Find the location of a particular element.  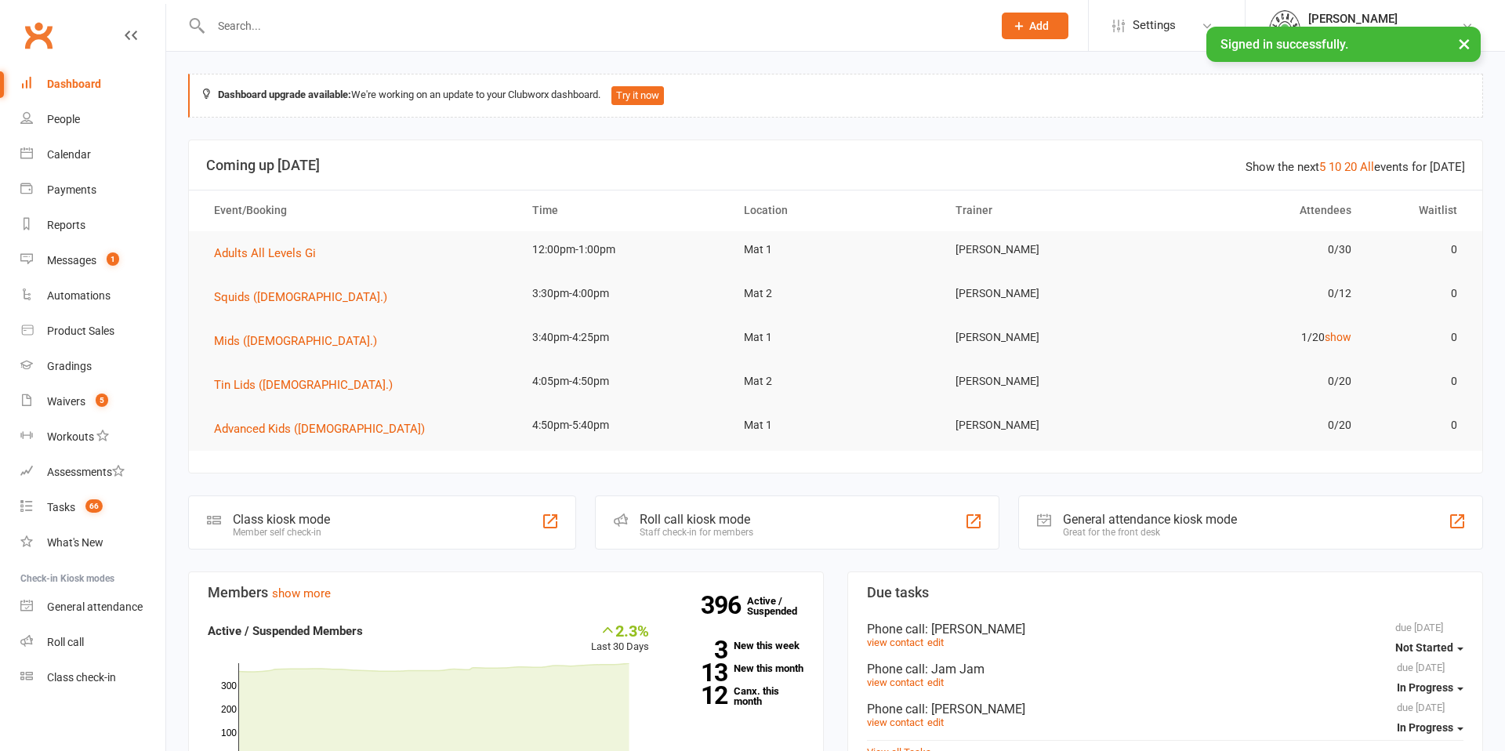

div: Workouts is located at coordinates (71, 436).